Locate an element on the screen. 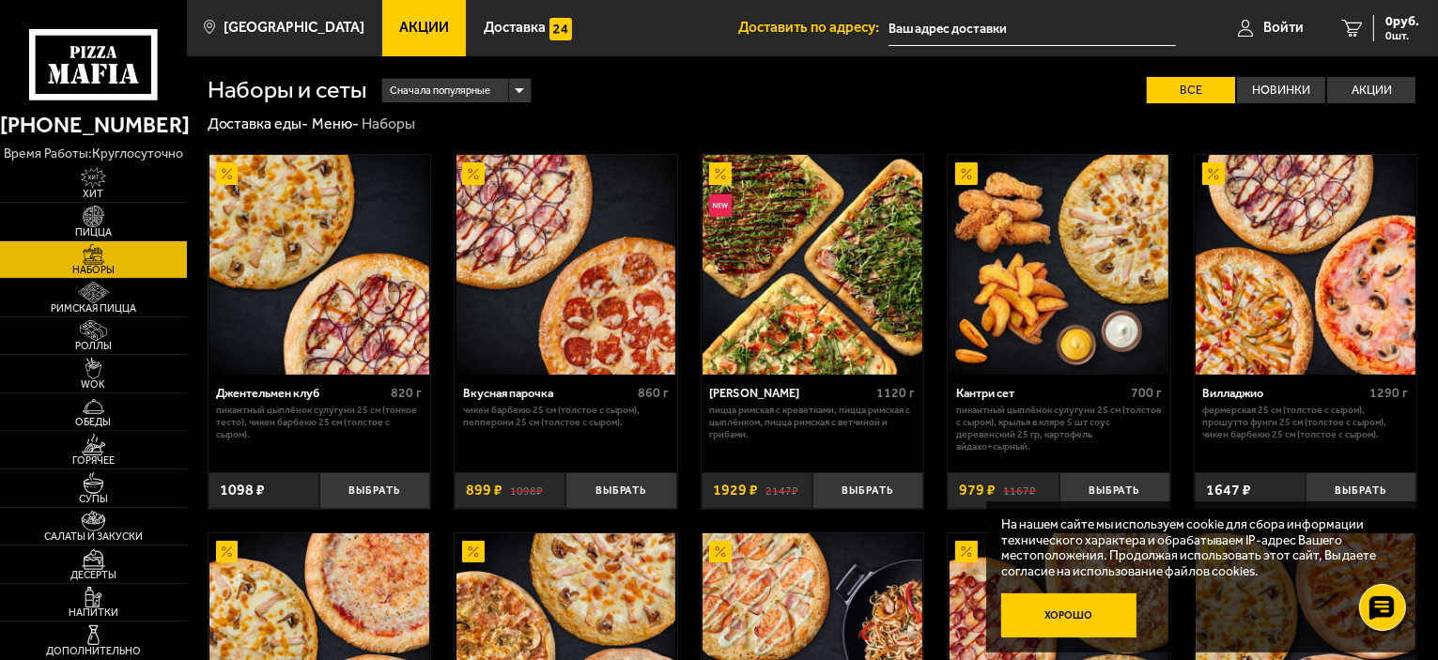  span: 0 руб. is located at coordinates (1402, 22).